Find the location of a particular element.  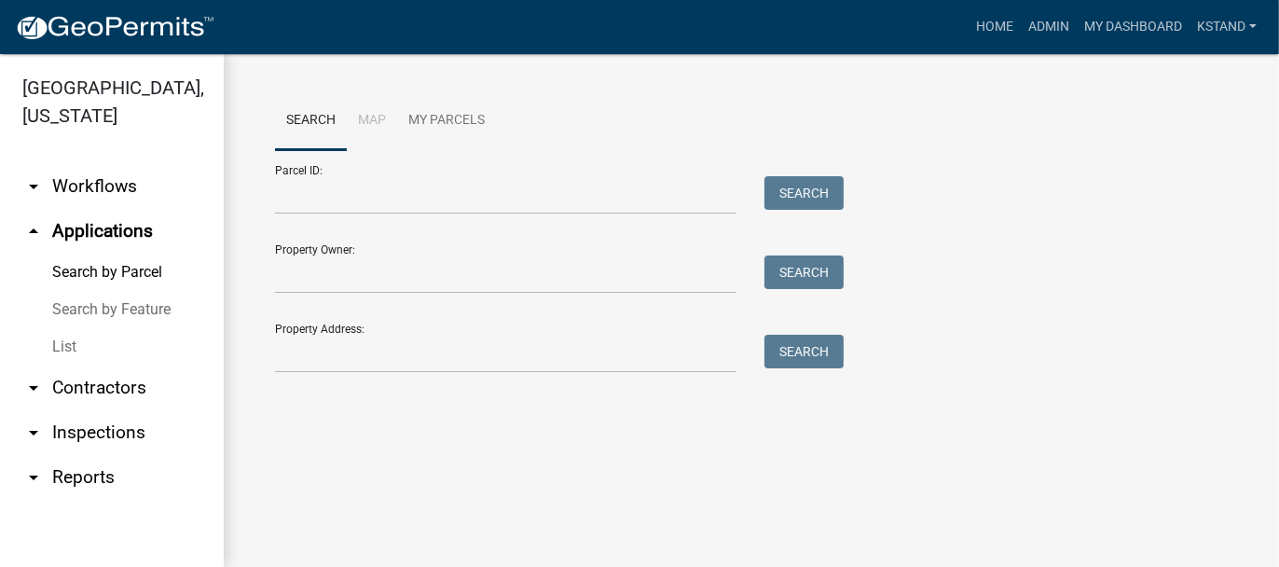

a: kstand is located at coordinates (1227, 27).